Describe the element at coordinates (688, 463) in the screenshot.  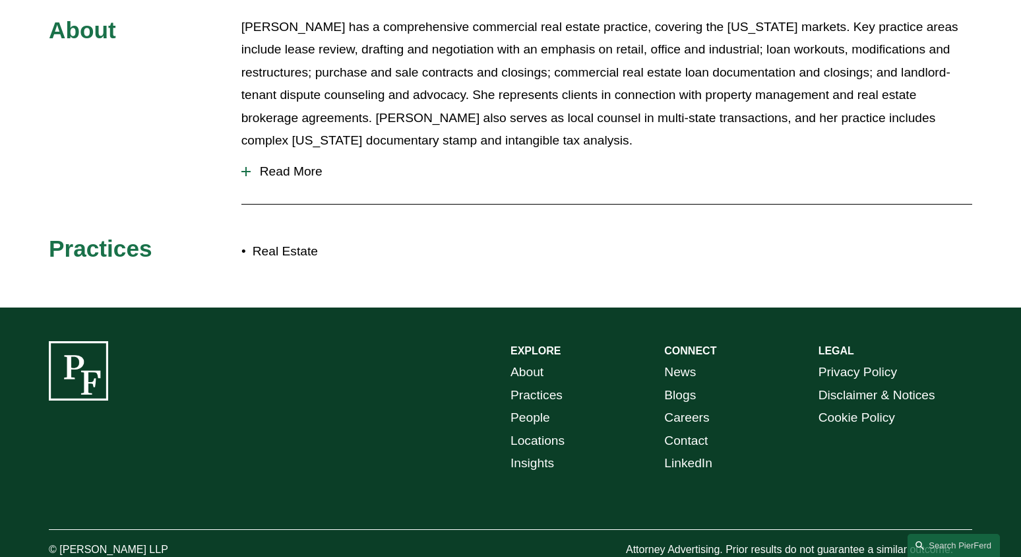
I see `a: LinkedIn` at that location.